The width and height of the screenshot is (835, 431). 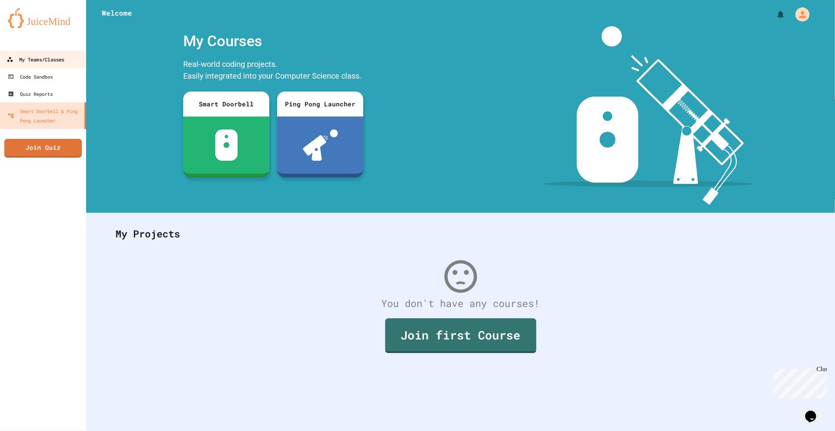 What do you see at coordinates (226, 145) in the screenshot?
I see `img: sdb-white.svg` at bounding box center [226, 145].